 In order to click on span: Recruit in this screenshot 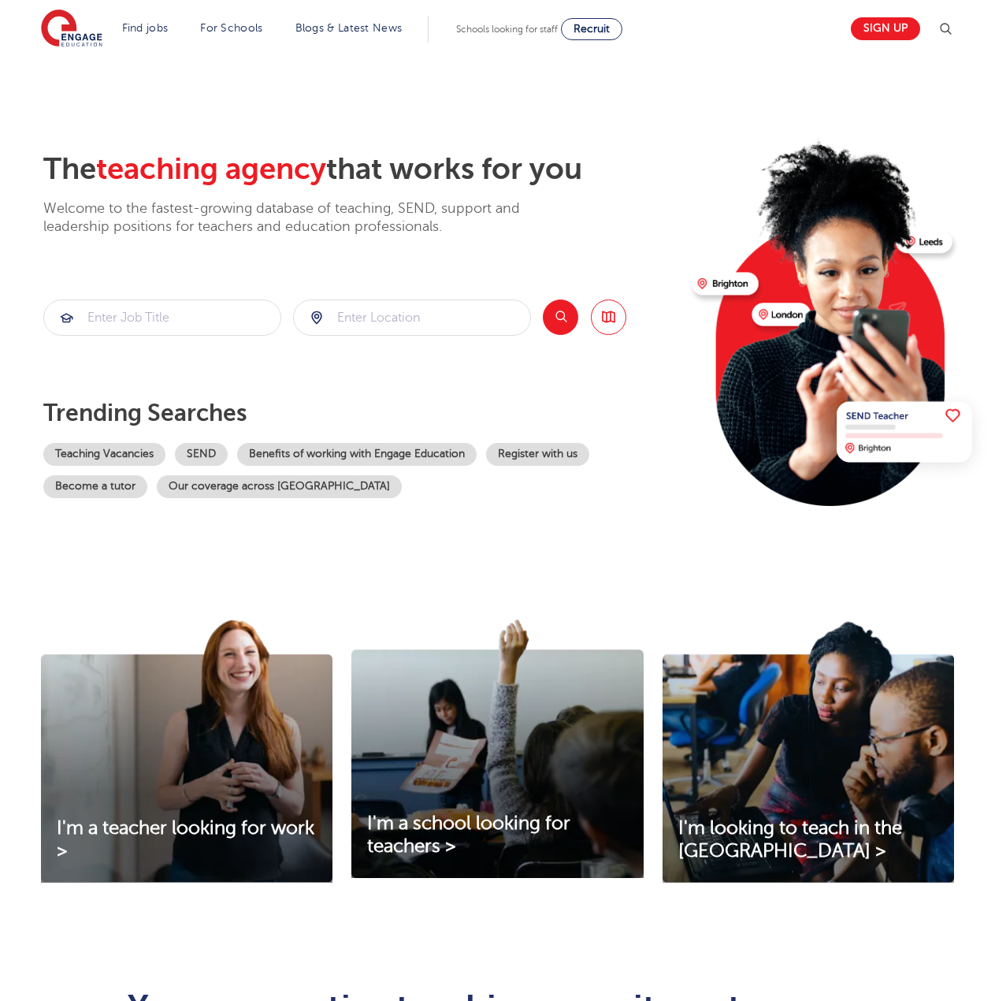, I will do `click(592, 28)`.